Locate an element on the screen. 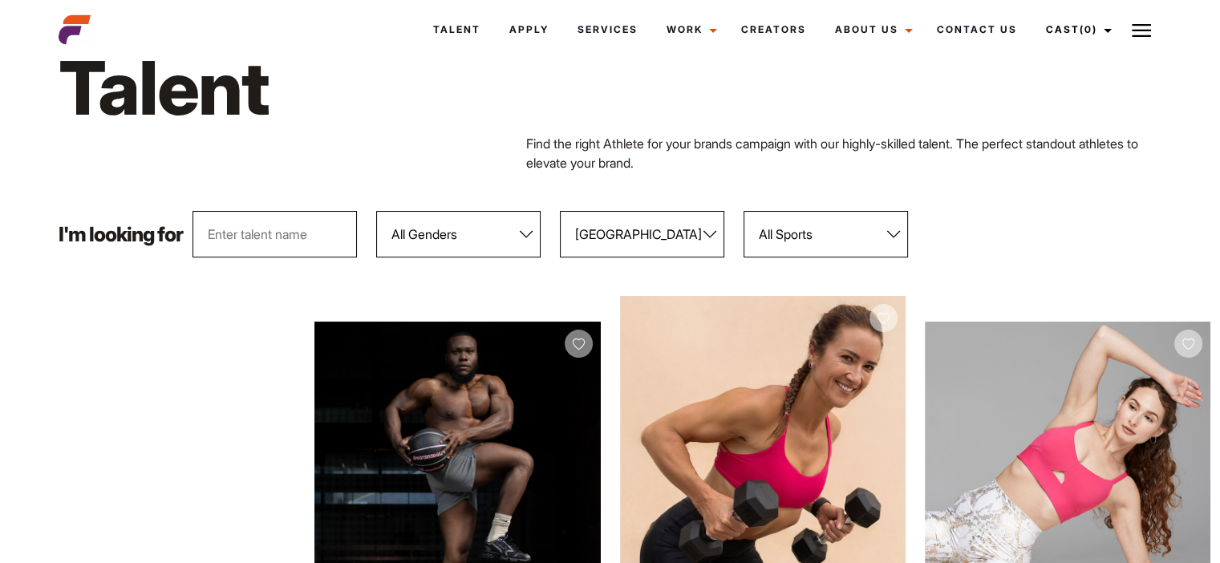 The image size is (1220, 563). span: (0) is located at coordinates (1088, 29).